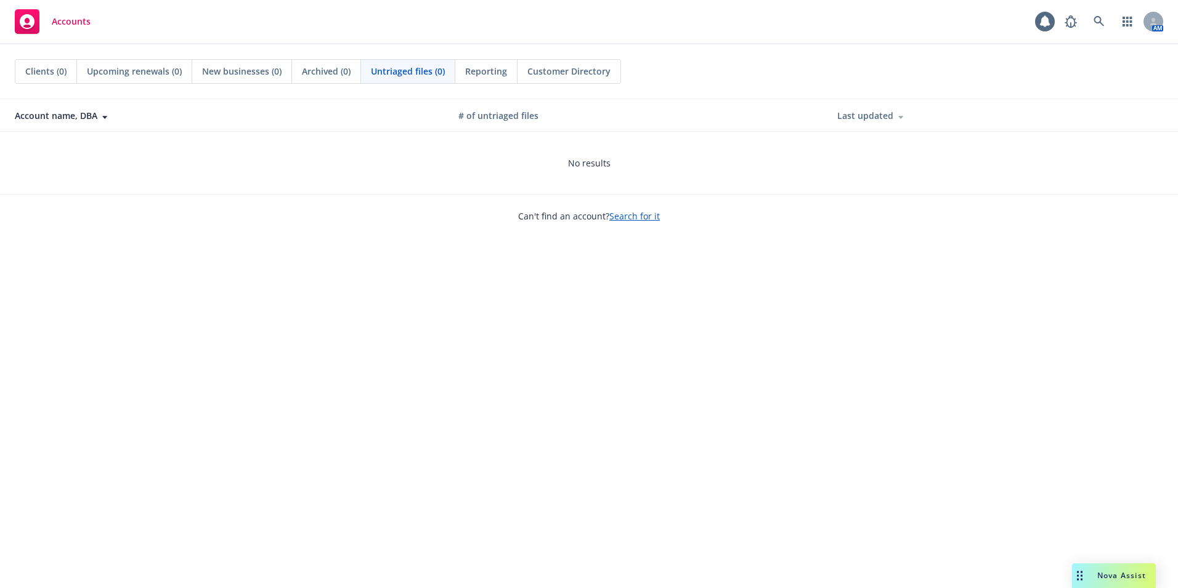 The height and width of the screenshot is (588, 1178). Describe the element at coordinates (408, 71) in the screenshot. I see `span: Untriaged files (0)` at that location.